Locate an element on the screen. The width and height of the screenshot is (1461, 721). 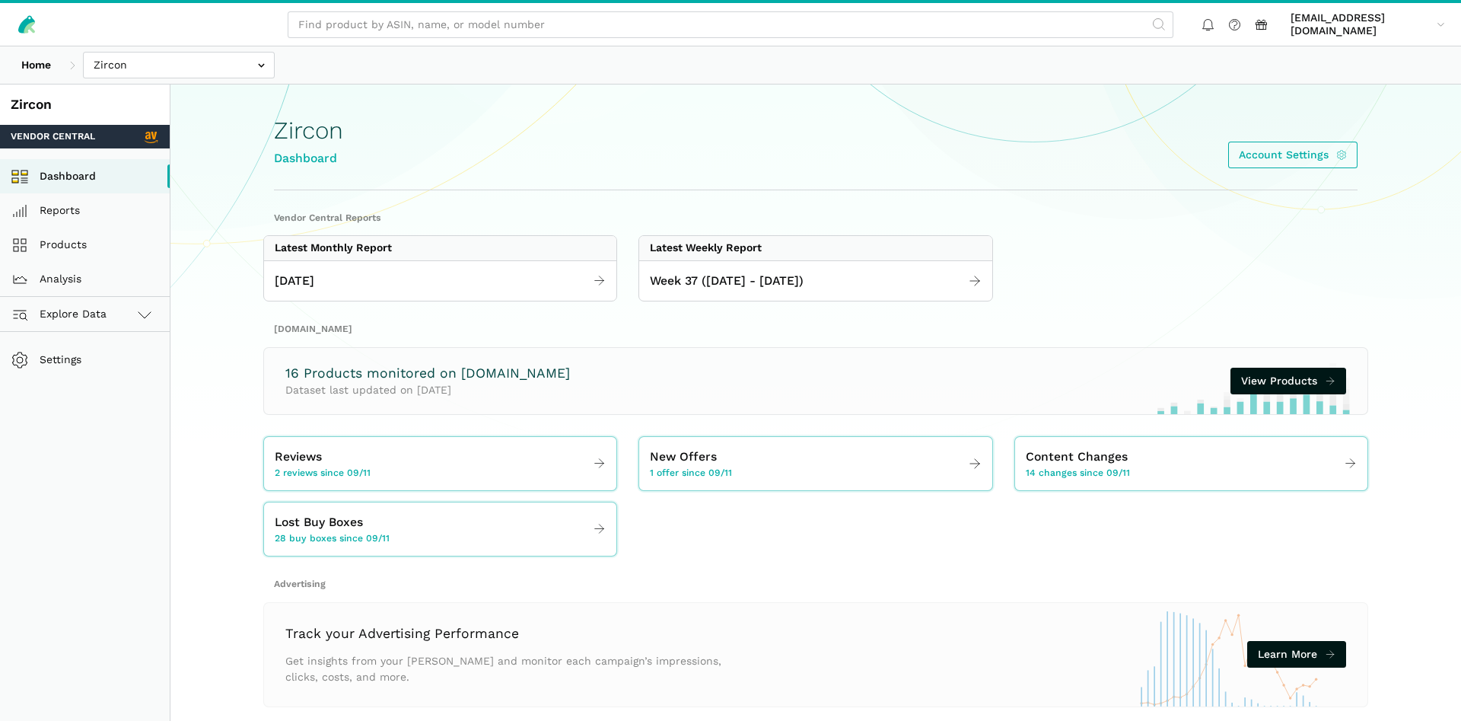
a: New Offers 1 offer since 09/11 is located at coordinates (815, 463).